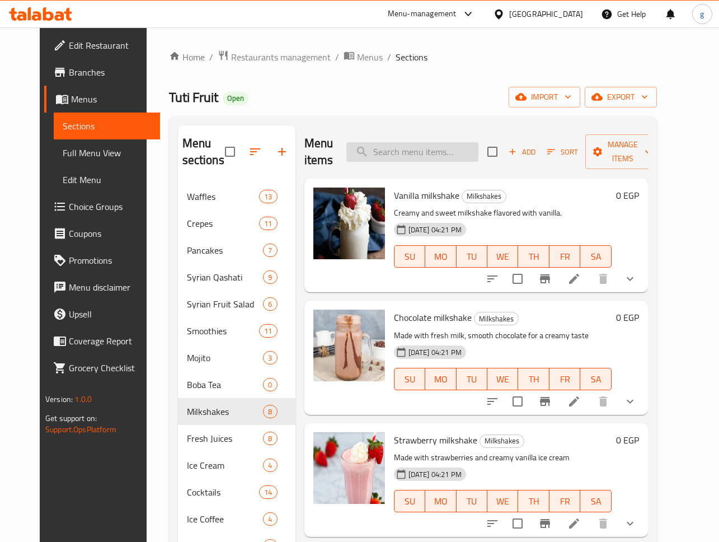  What do you see at coordinates (187, 57) in the screenshot?
I see `a: Home` at bounding box center [187, 57].